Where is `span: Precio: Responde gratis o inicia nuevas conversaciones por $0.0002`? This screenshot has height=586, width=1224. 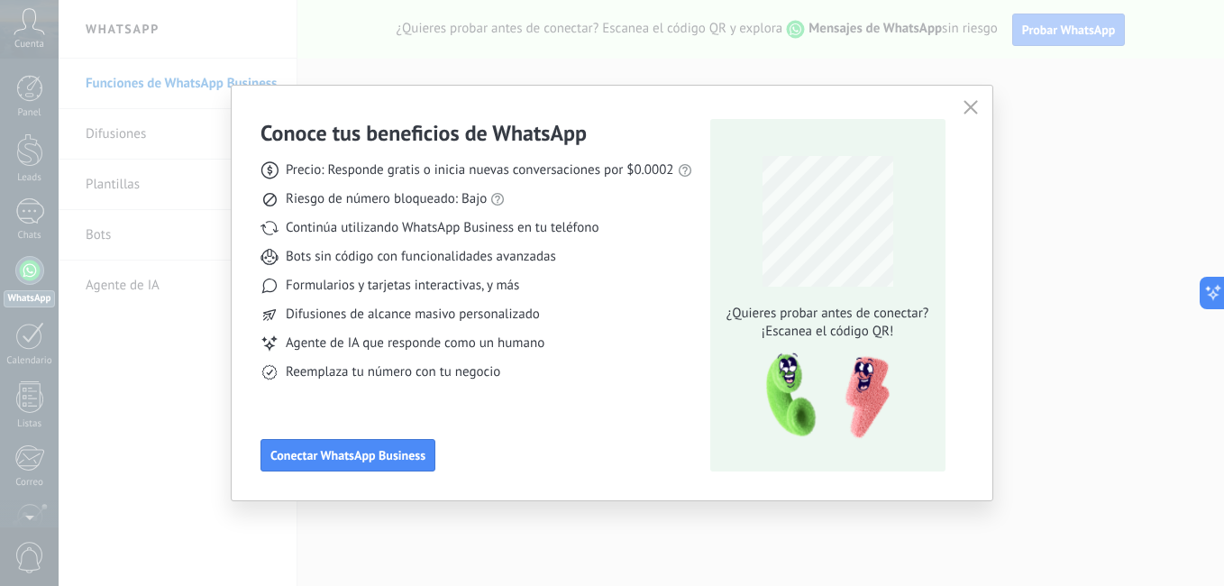 span: Precio: Responde gratis o inicia nuevas conversaciones por $0.0002 is located at coordinates (479, 170).